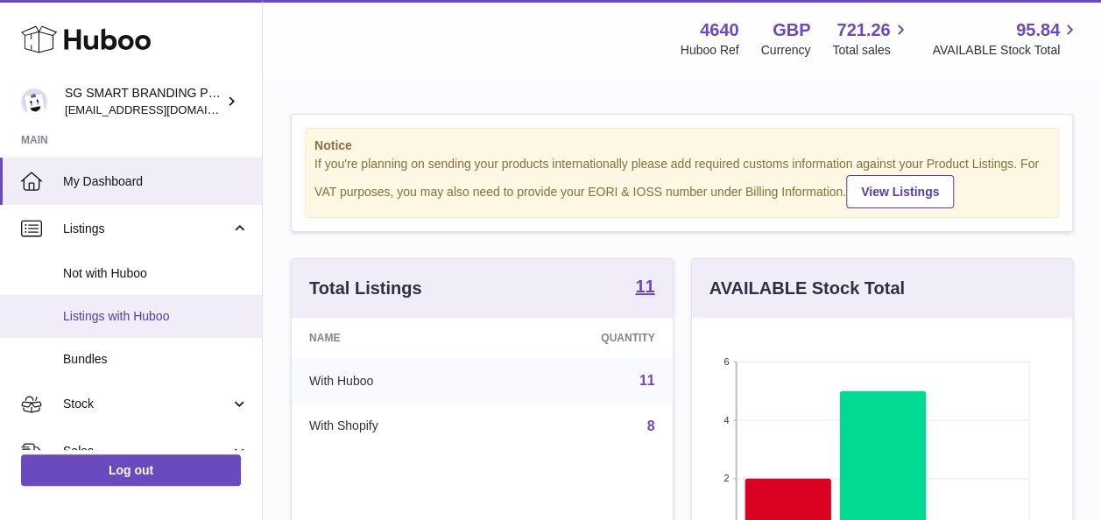 The image size is (1101, 520). Describe the element at coordinates (726, 362) in the screenshot. I see `text: 6` at that location.